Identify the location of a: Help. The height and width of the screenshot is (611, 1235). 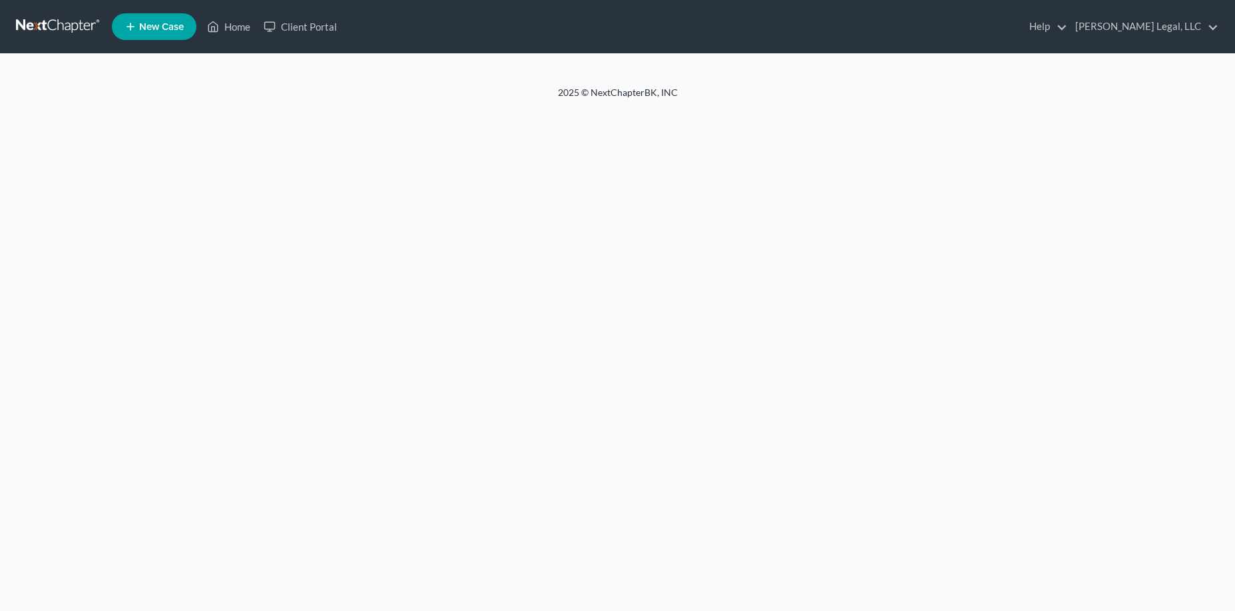
(1045, 27).